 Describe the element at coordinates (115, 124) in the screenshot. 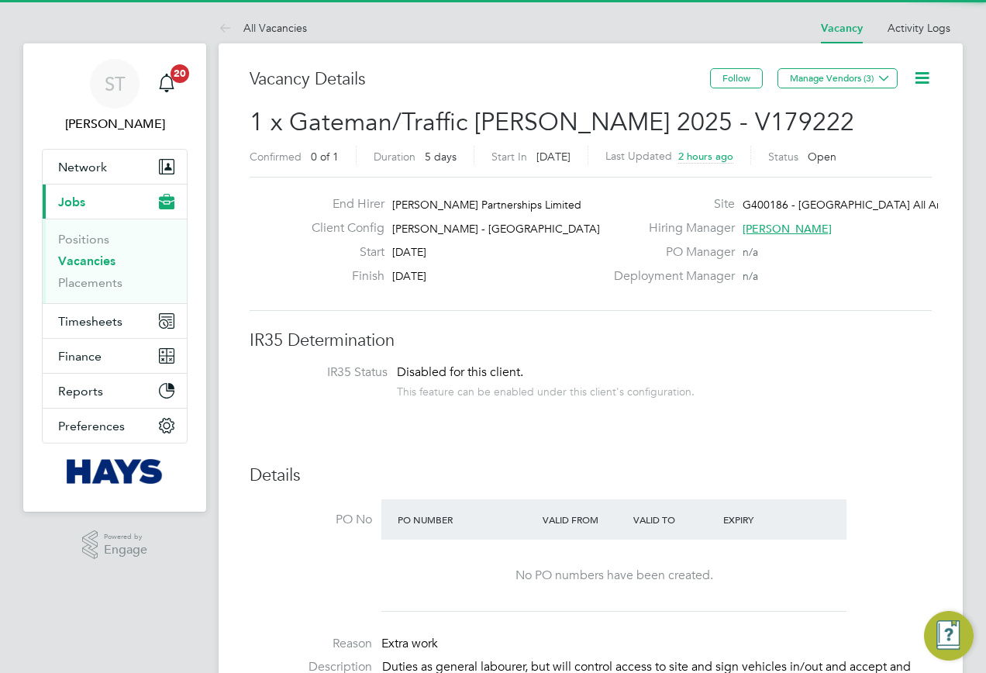

I see `span: Samreet Thandi` at that location.